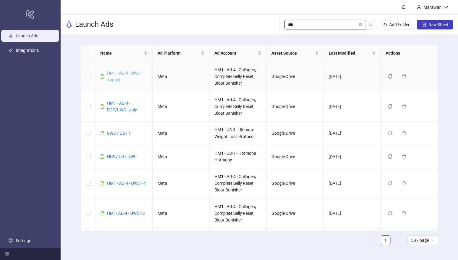 The height and width of the screenshot is (260, 458). Describe the element at coordinates (399, 25) in the screenshot. I see `span: Add Folder` at that location.